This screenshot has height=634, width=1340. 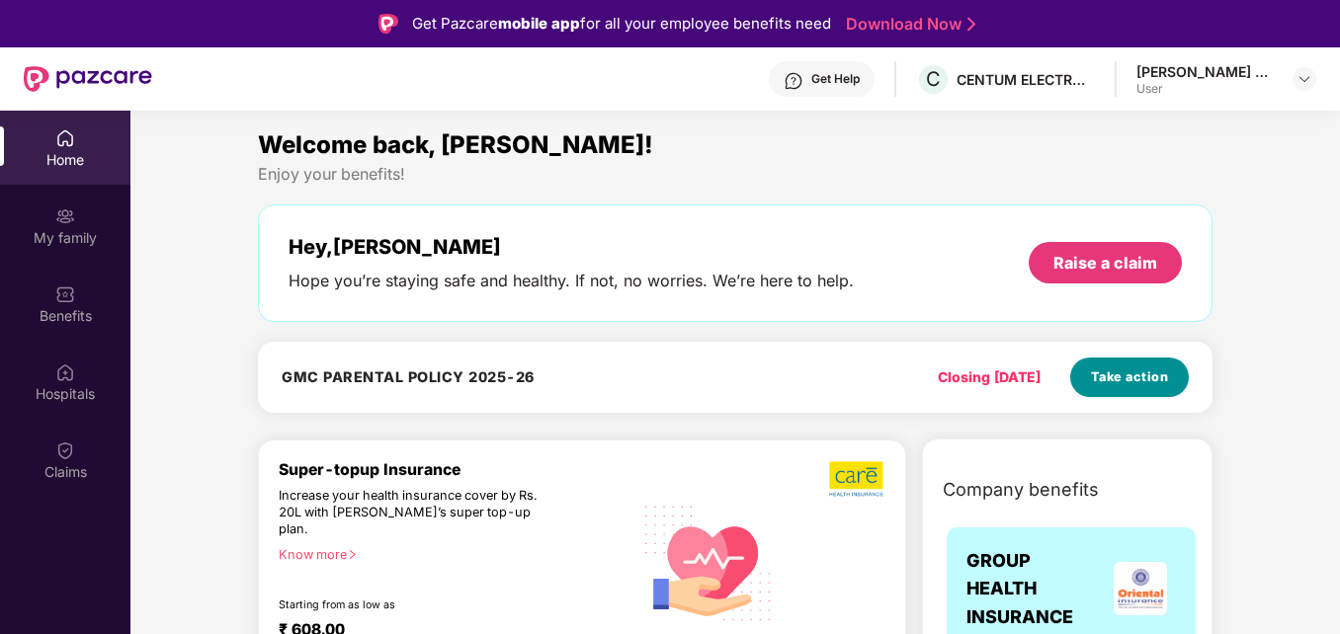 I want to click on img: svg+xml;base64,PHN2ZyBpZD0iSGVscC0zMngzMiIgeG1sbnM9Imh0dHA6Ly93d3cudzMub3JnLzIwMDAvc3ZnIiB3aWR0aD..., so click(x=793, y=81).